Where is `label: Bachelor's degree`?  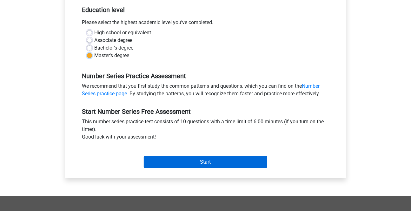
label: Bachelor's degree is located at coordinates (114, 48).